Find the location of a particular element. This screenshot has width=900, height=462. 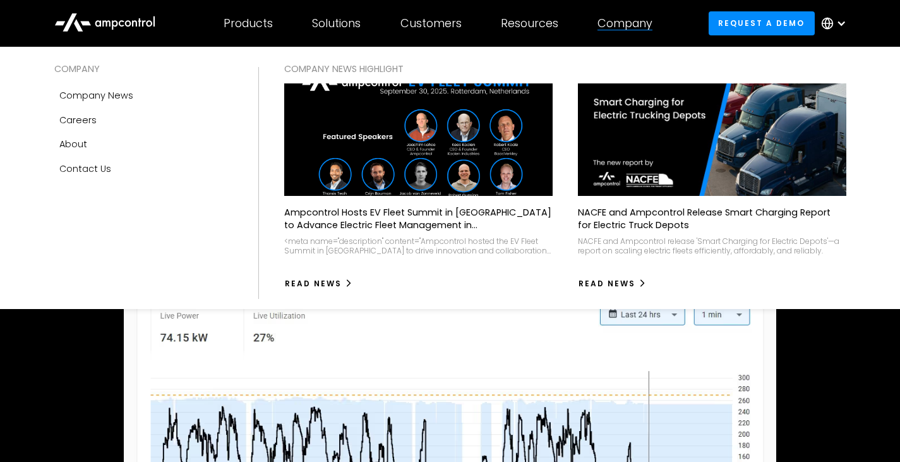

div: Customers is located at coordinates (431, 23).